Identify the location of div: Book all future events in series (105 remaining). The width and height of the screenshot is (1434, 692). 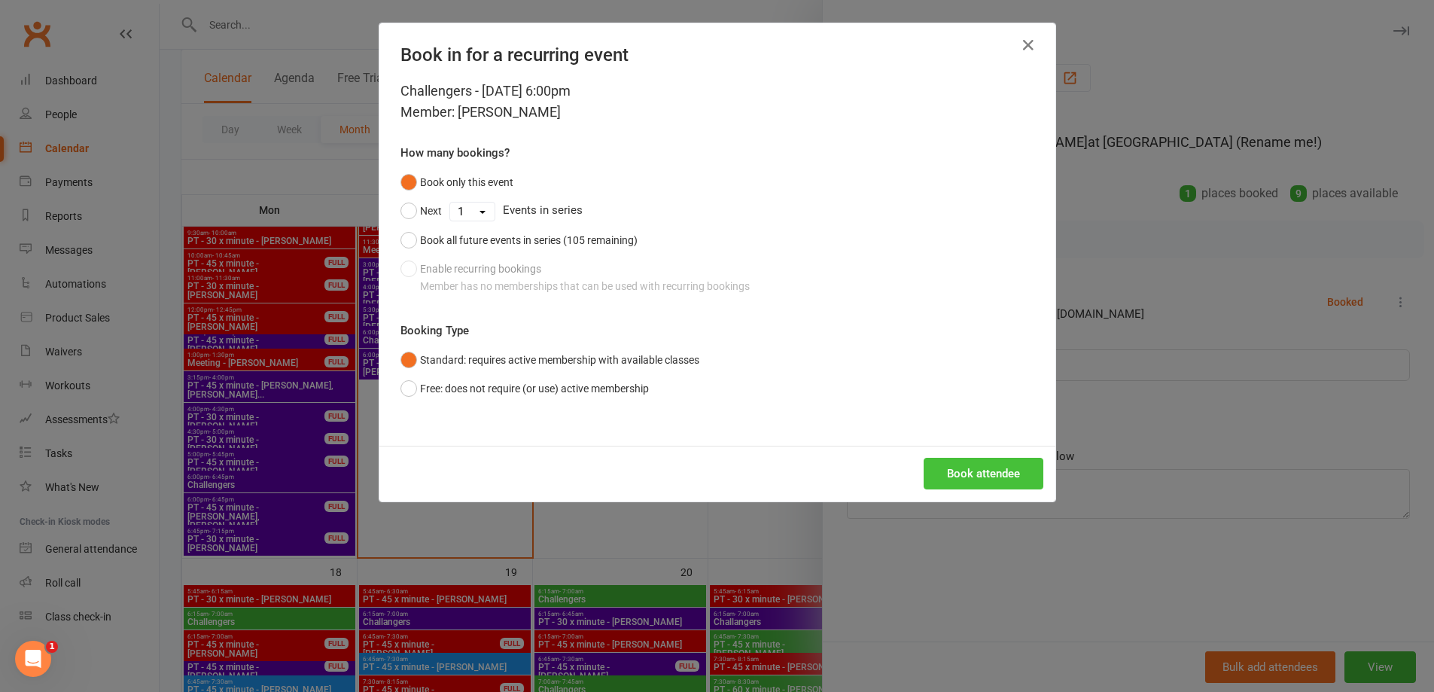
(528, 240).